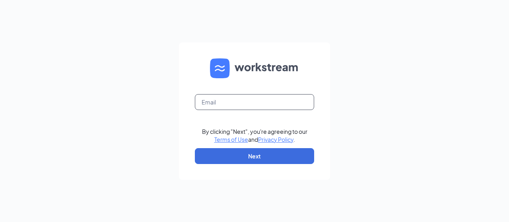  What do you see at coordinates (255, 68) in the screenshot?
I see `img: WS logo and Workstream text` at bounding box center [255, 68].